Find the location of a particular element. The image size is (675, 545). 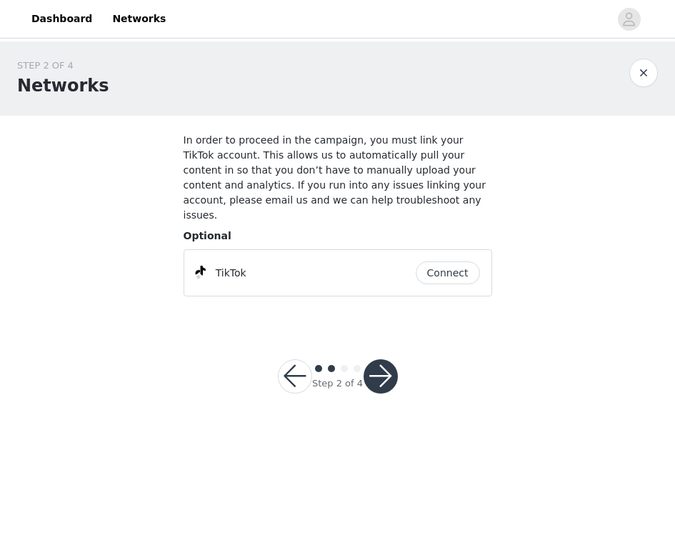

h4: In order to proceed in the campaign, you must link your TikTok account. This allows us to automat... is located at coordinates (338, 178).